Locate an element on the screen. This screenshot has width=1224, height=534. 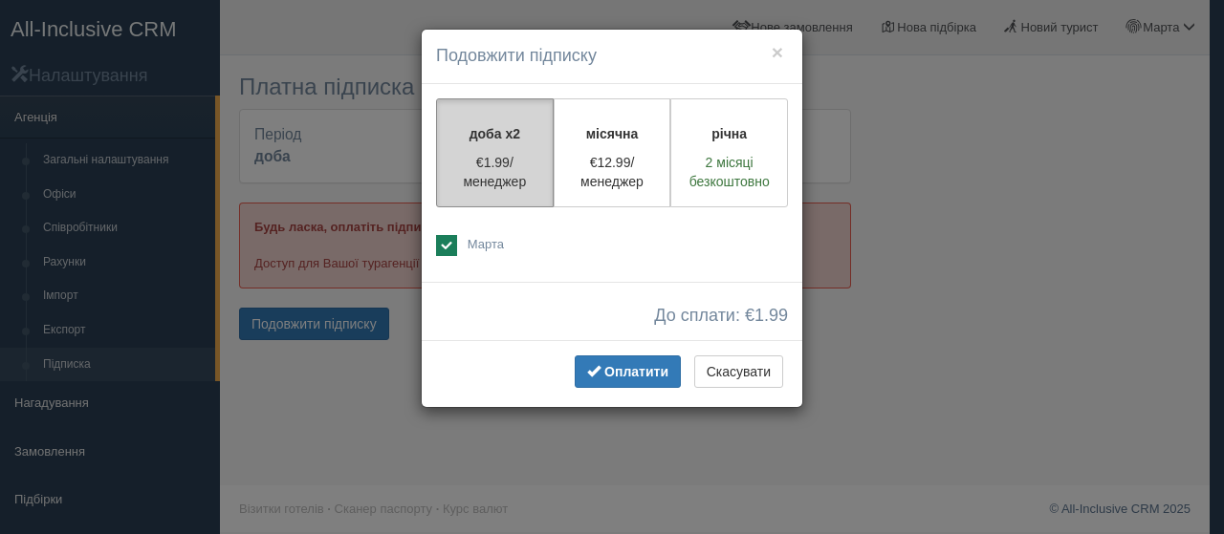
span: До сплати: € is located at coordinates (721, 316).